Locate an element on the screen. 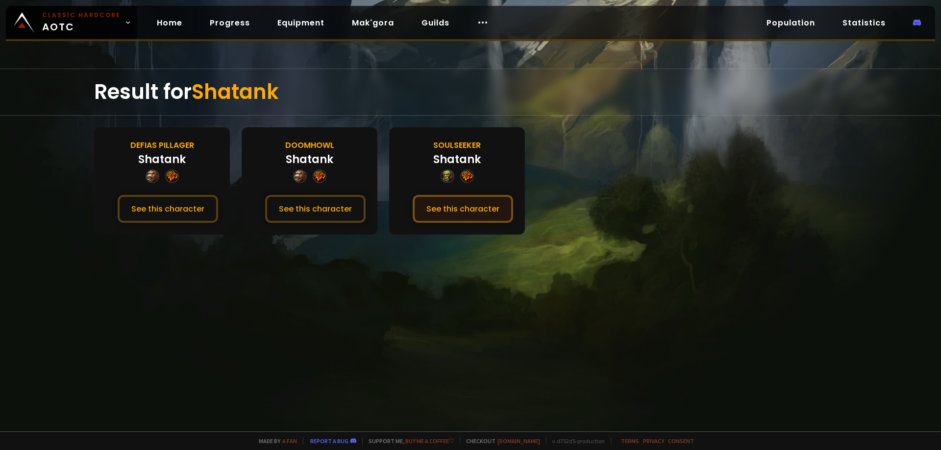 Image resolution: width=941 pixels, height=450 pixels. span: Shatank is located at coordinates (235, 92).